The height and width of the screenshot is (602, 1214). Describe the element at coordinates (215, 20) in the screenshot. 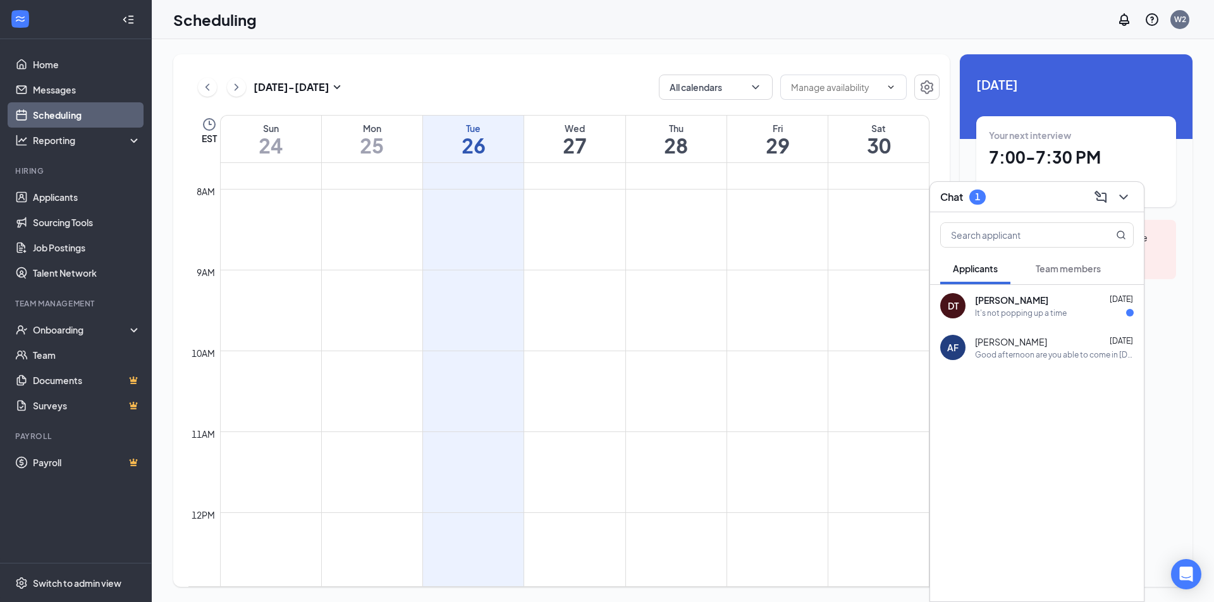

I see `h1: Scheduling` at that location.